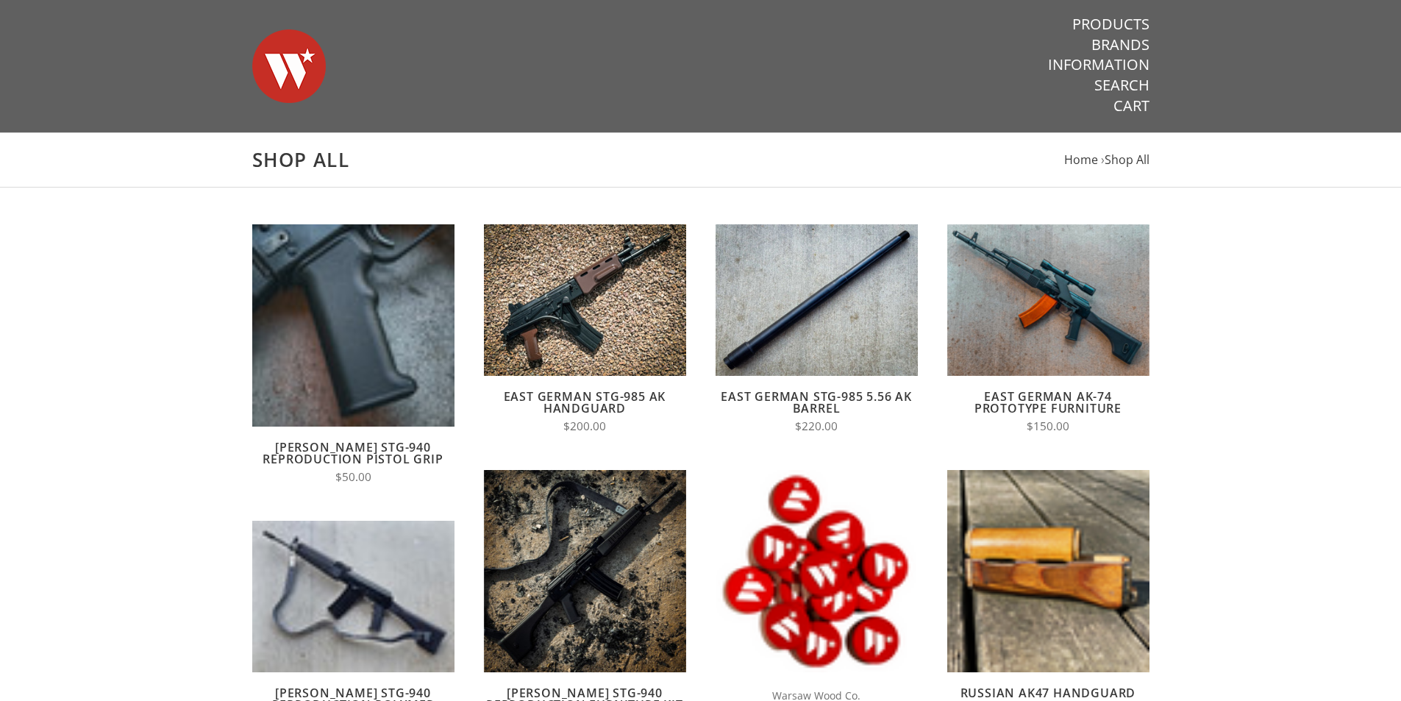 This screenshot has width=1401, height=701. What do you see at coordinates (1048, 571) in the screenshot?
I see `img: Russian AK47 Handguard` at bounding box center [1048, 571].